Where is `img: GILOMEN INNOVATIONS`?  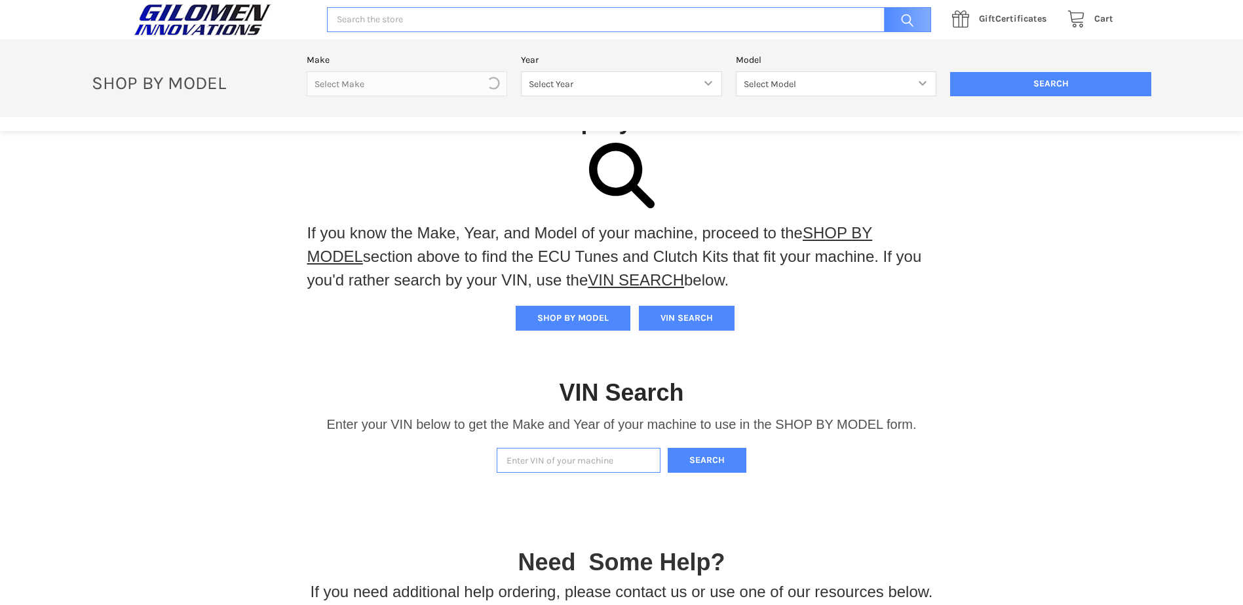
img: GILOMEN INNOVATIONS is located at coordinates (202, 20).